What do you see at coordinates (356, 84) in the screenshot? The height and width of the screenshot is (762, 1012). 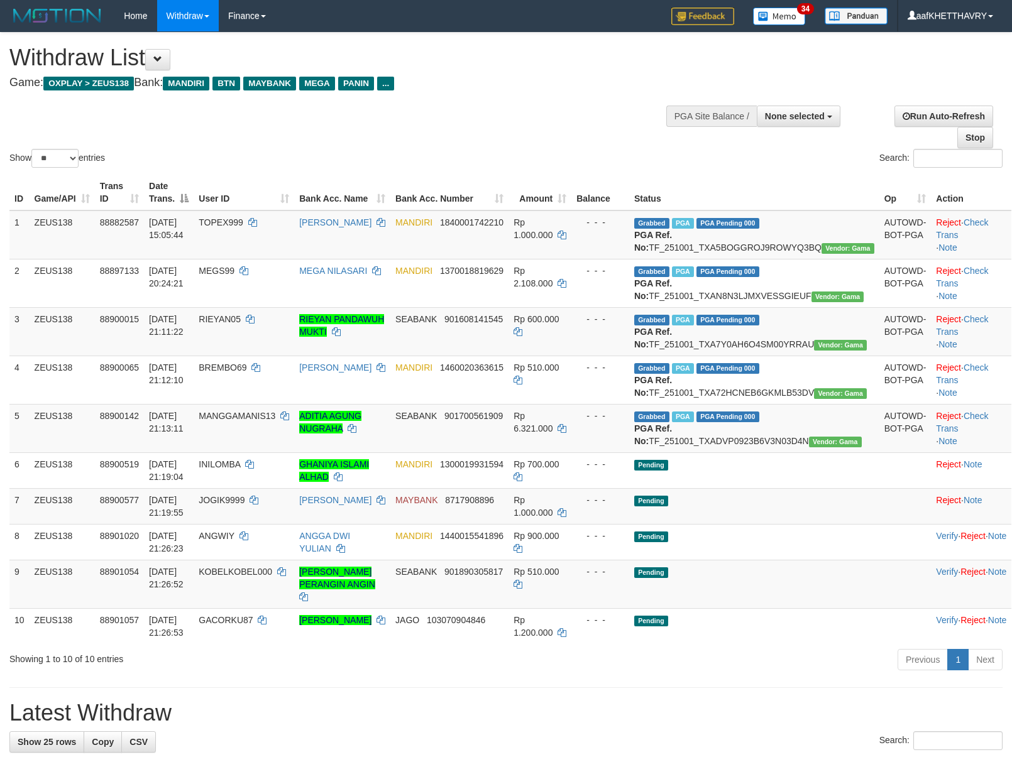 I see `span: PANIN` at bounding box center [356, 84].